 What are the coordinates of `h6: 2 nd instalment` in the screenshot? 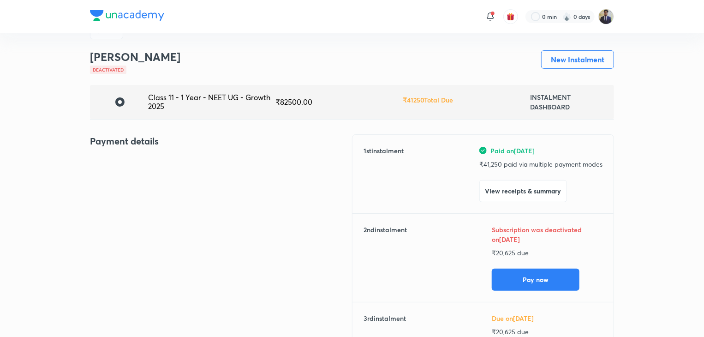 It's located at (385, 258).